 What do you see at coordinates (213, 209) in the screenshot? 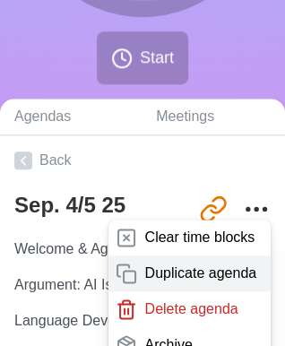
I see `button: Share link` at bounding box center [213, 209].